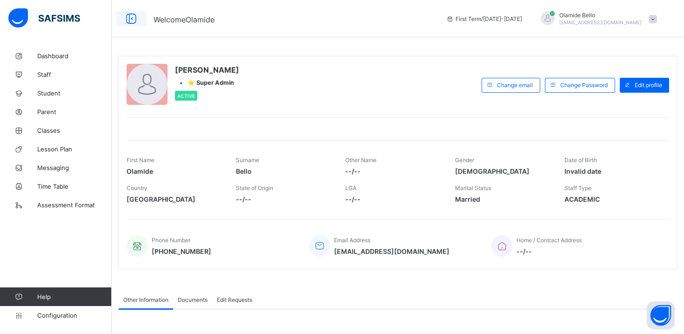 This screenshot has width=684, height=334. I want to click on span: Parent, so click(75, 112).